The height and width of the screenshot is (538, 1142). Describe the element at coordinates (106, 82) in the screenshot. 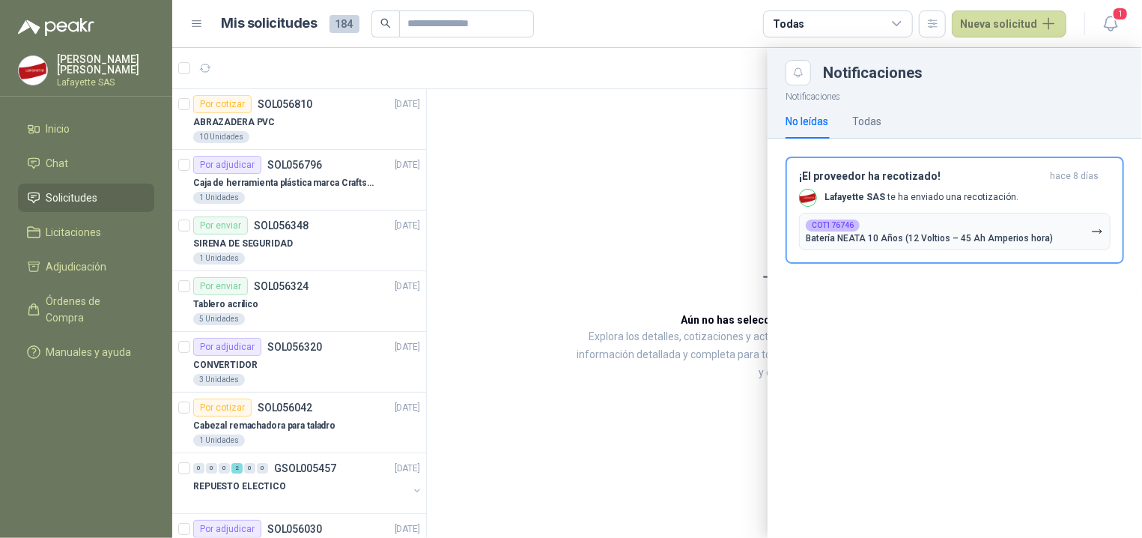

I see `p: Lafayette SAS` at that location.